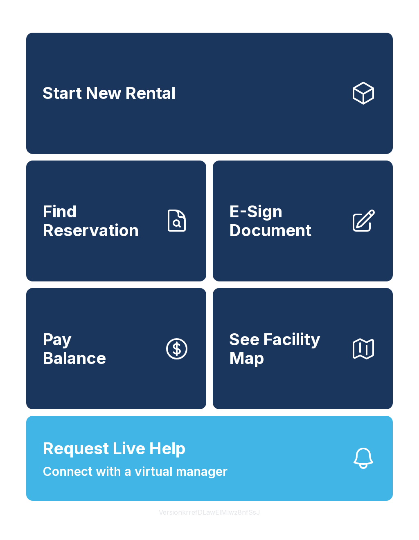  What do you see at coordinates (116, 221) in the screenshot?
I see `a: Find Reservation` at bounding box center [116, 221].